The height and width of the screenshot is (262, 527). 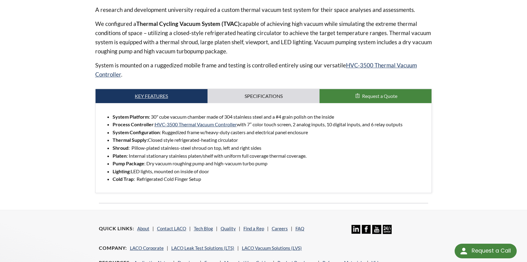 What do you see at coordinates (123, 178) in the screenshot?
I see `strong: Cold Trap` at bounding box center [123, 178].